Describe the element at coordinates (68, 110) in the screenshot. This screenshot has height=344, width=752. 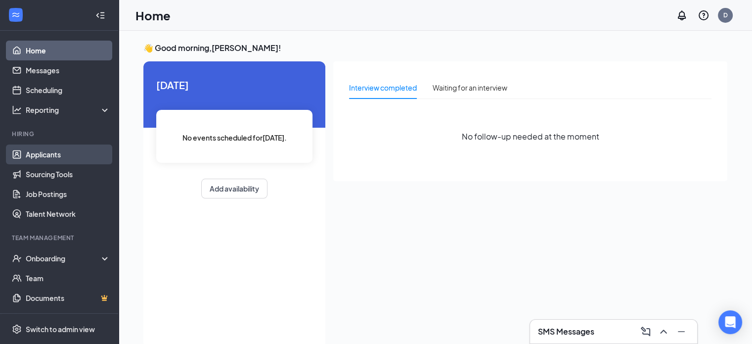
I see `div: Reporting` at that location.